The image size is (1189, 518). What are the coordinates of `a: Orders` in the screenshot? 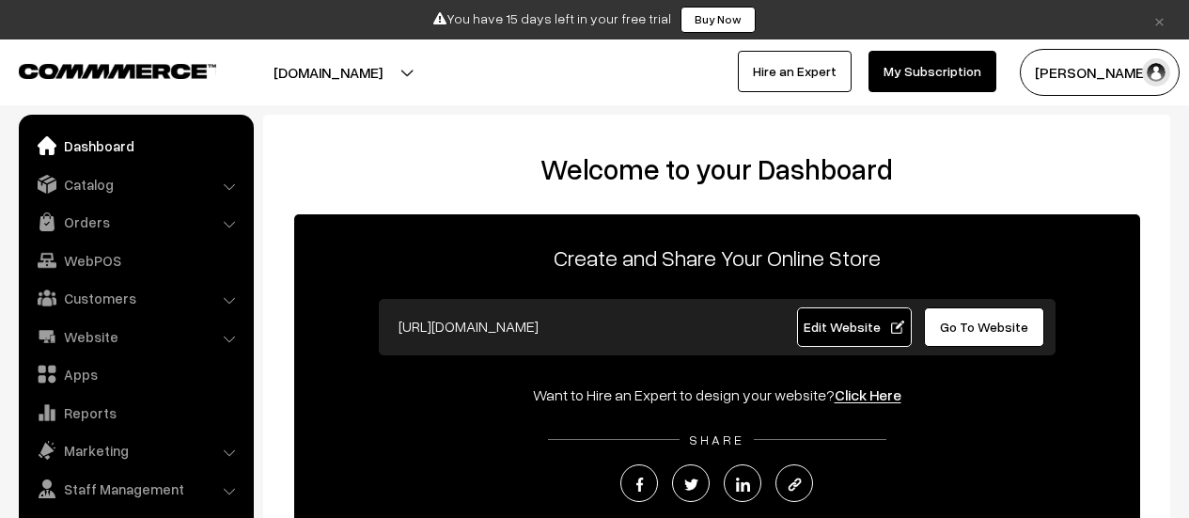 It's located at (135, 222).